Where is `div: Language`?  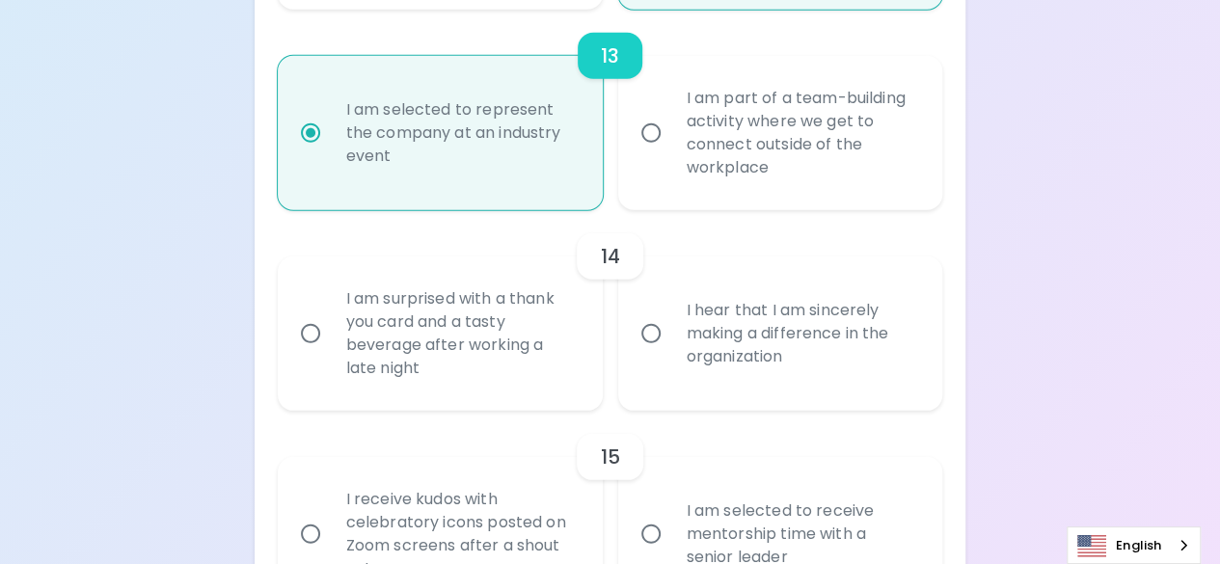
div: Language is located at coordinates (1133, 545).